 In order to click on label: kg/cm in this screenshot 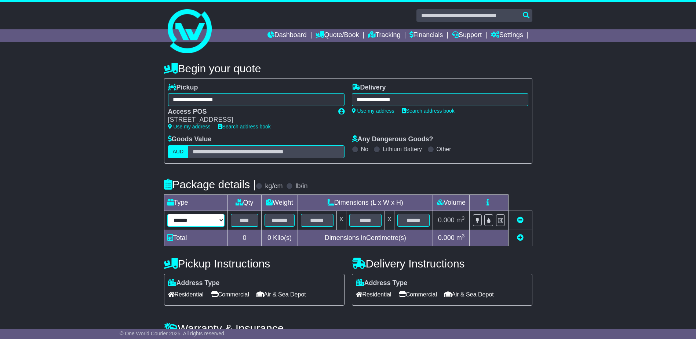, I will do `click(274, 186)`.